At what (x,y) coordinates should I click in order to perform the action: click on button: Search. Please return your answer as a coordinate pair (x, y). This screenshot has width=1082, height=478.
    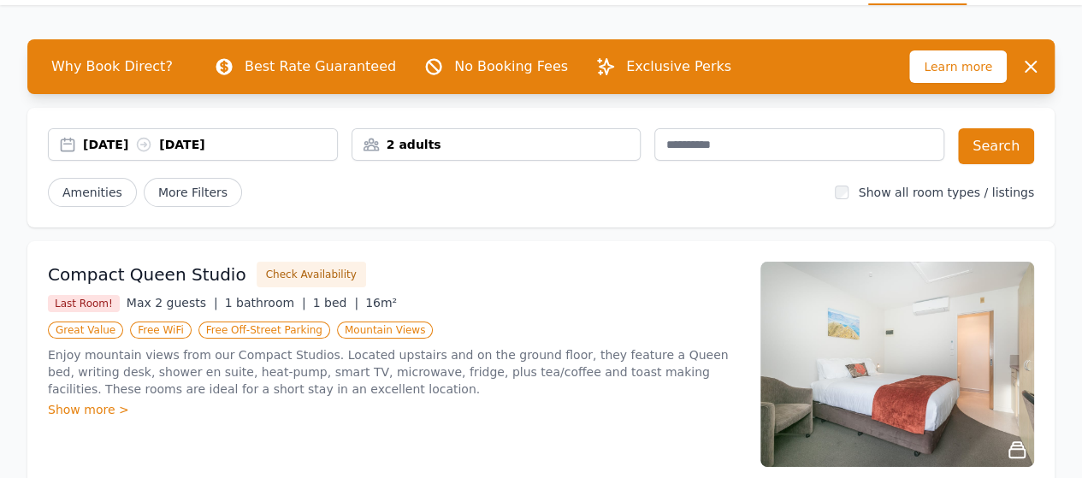
    Looking at the image, I should click on (996, 146).